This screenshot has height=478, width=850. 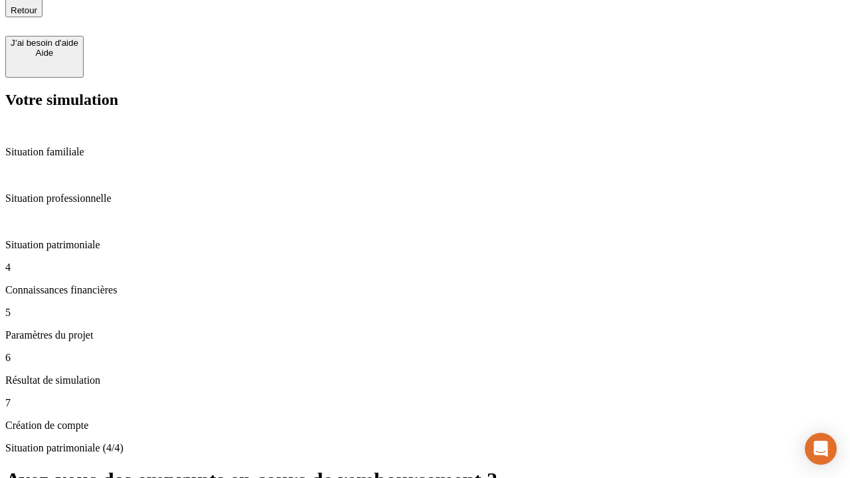 I want to click on p: Création de compte, so click(x=425, y=426).